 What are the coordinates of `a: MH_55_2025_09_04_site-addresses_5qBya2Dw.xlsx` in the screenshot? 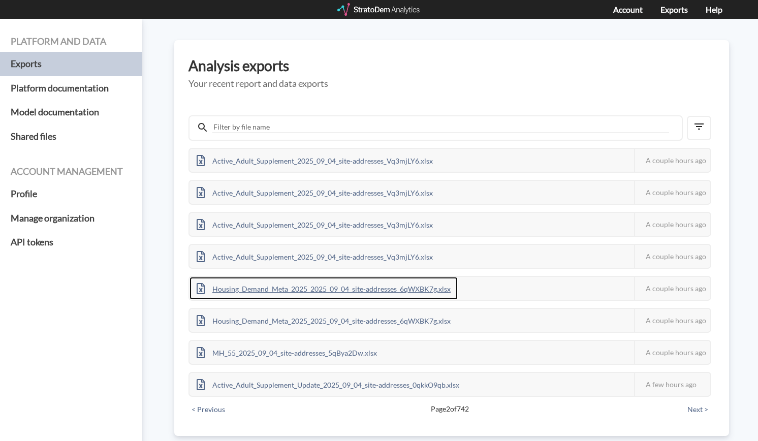 It's located at (286, 351).